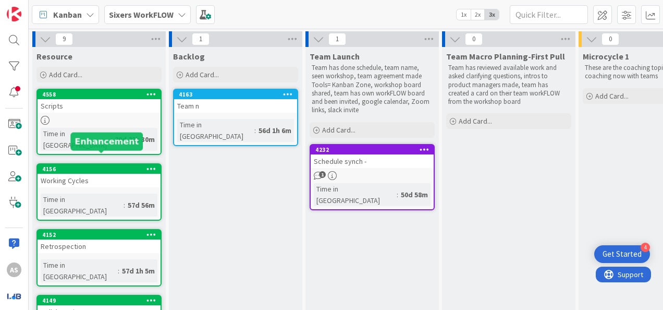  What do you see at coordinates (54, 56) in the screenshot?
I see `span: Resource` at bounding box center [54, 56].